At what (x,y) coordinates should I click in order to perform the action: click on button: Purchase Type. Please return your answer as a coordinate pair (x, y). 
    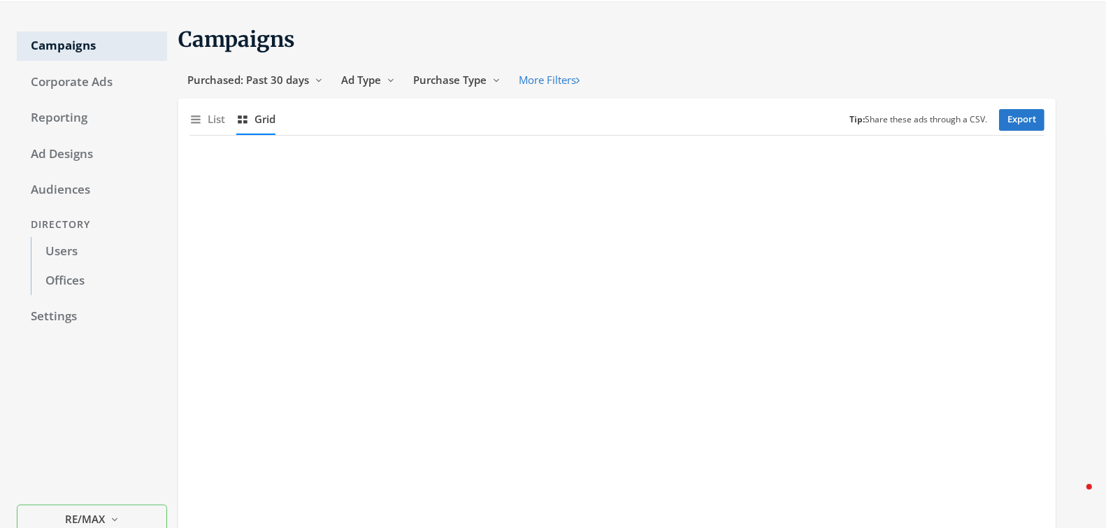
    Looking at the image, I should click on (456, 80).